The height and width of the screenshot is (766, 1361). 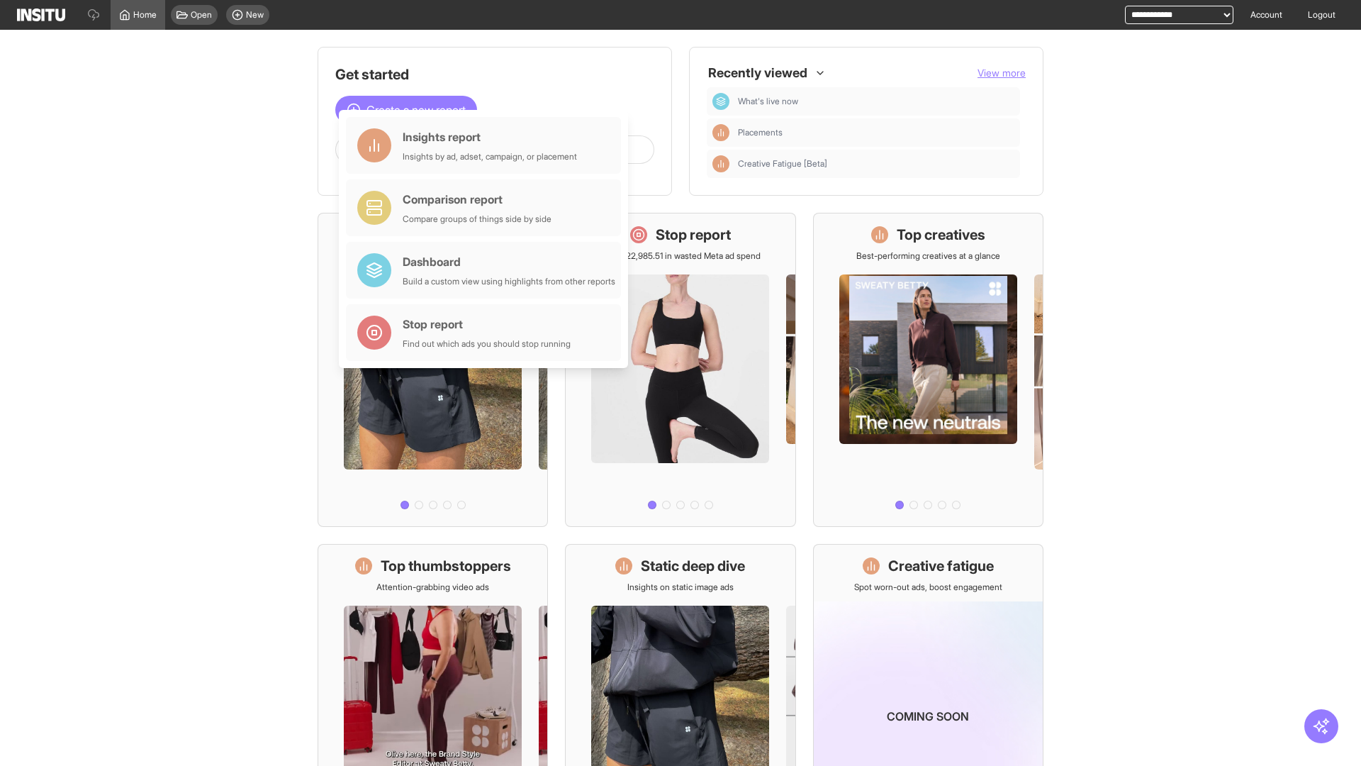 I want to click on p: Best-performing creatives at a glance, so click(x=928, y=256).